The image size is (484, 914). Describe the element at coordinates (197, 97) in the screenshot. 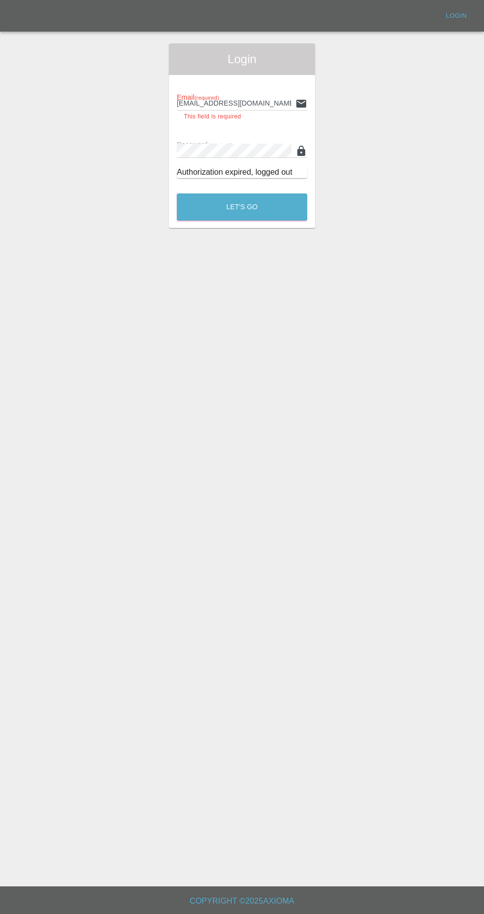

I see `span: Email` at that location.